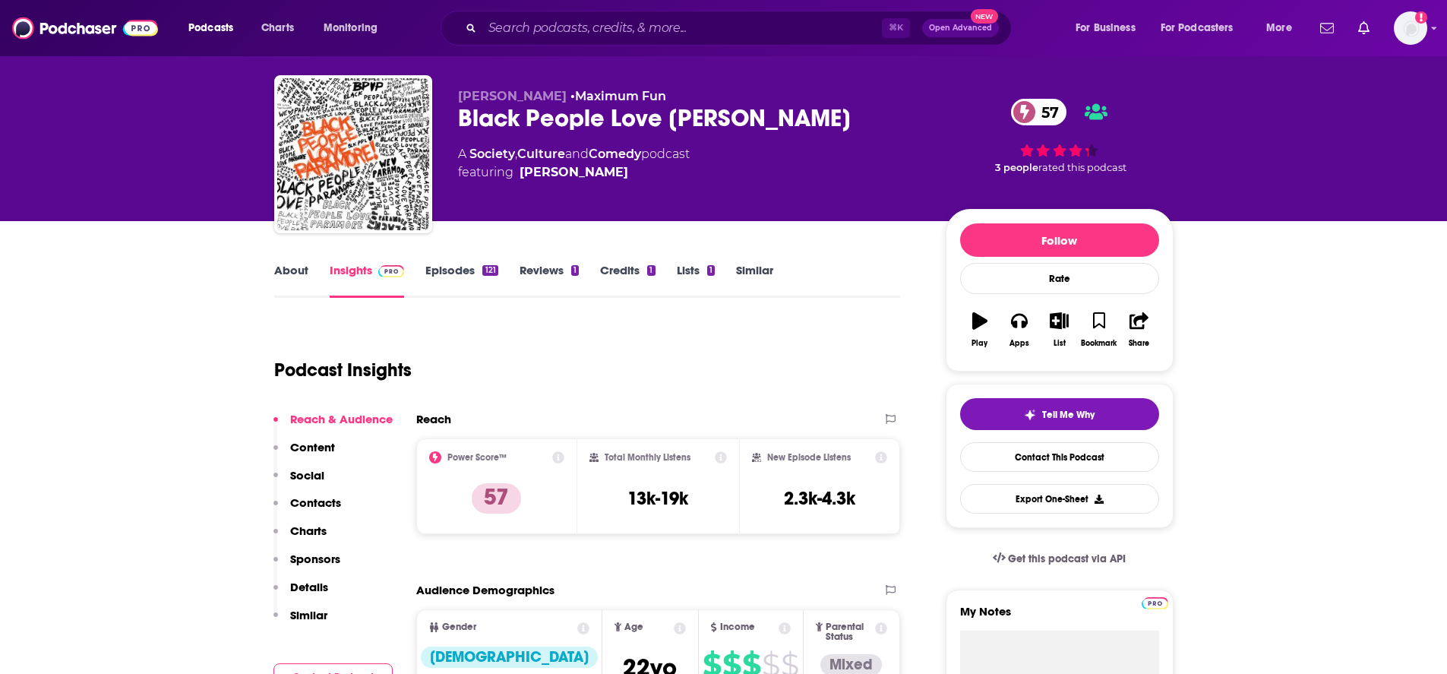  I want to click on span: and, so click(576, 153).